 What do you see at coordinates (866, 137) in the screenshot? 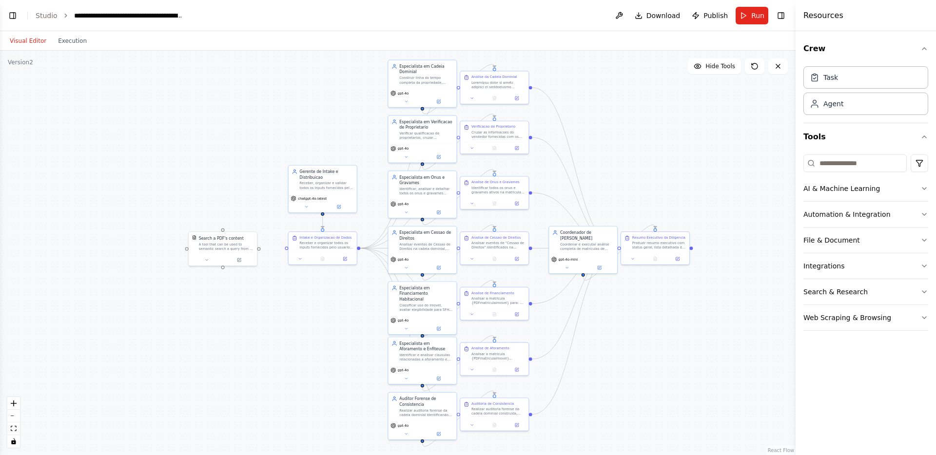
I see `button: Tools` at bounding box center [866, 137].